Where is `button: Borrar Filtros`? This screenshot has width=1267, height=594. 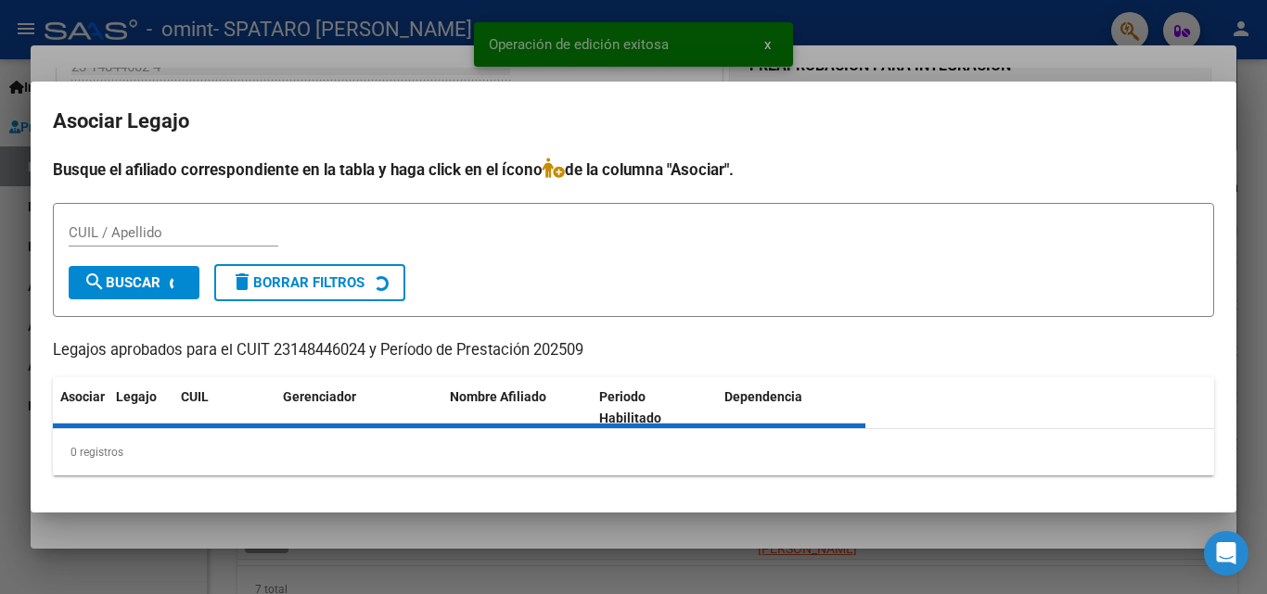 button: Borrar Filtros is located at coordinates (310, 283).